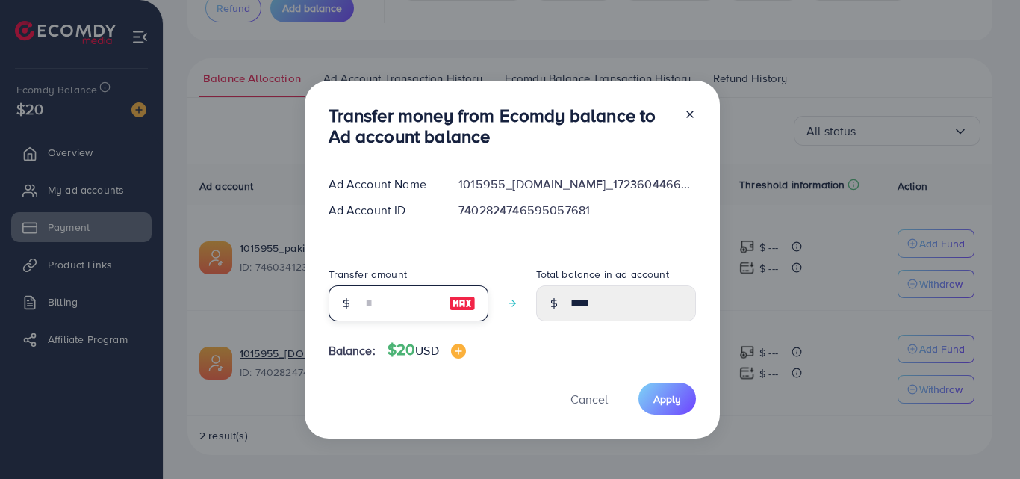 This screenshot has width=1020, height=479. I want to click on span: USD, so click(427, 350).